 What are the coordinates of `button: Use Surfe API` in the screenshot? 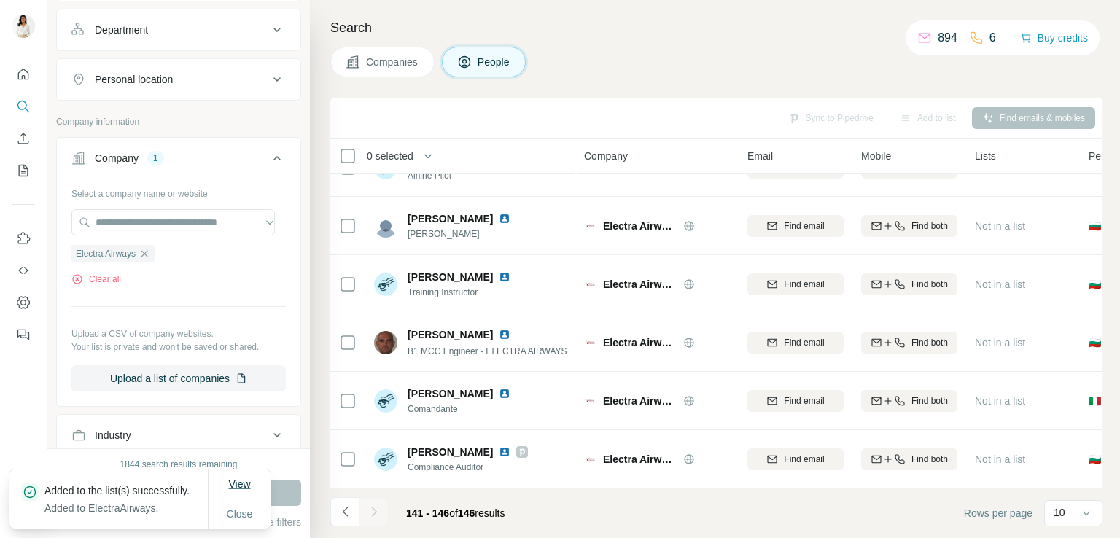 It's located at (23, 271).